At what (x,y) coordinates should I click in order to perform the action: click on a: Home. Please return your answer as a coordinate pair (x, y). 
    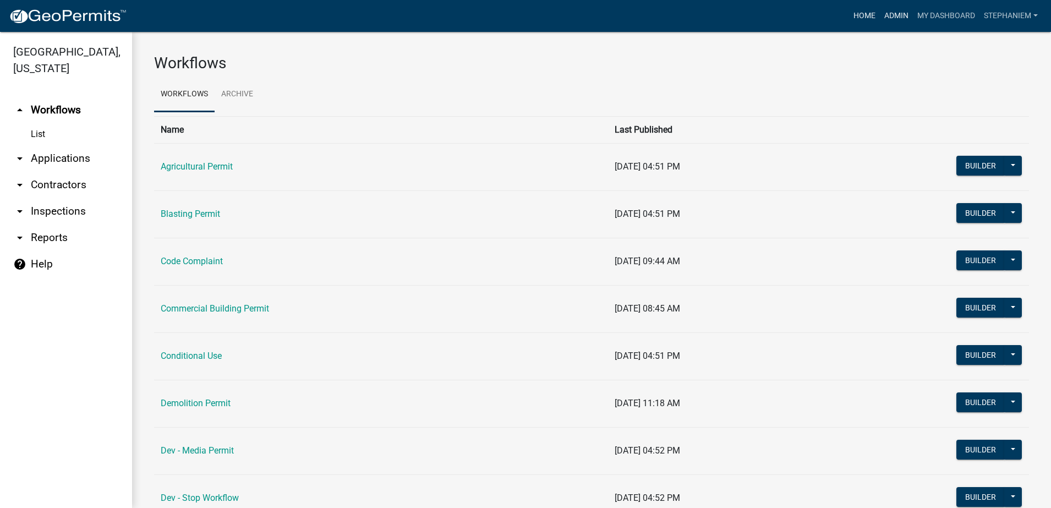
    Looking at the image, I should click on (865, 16).